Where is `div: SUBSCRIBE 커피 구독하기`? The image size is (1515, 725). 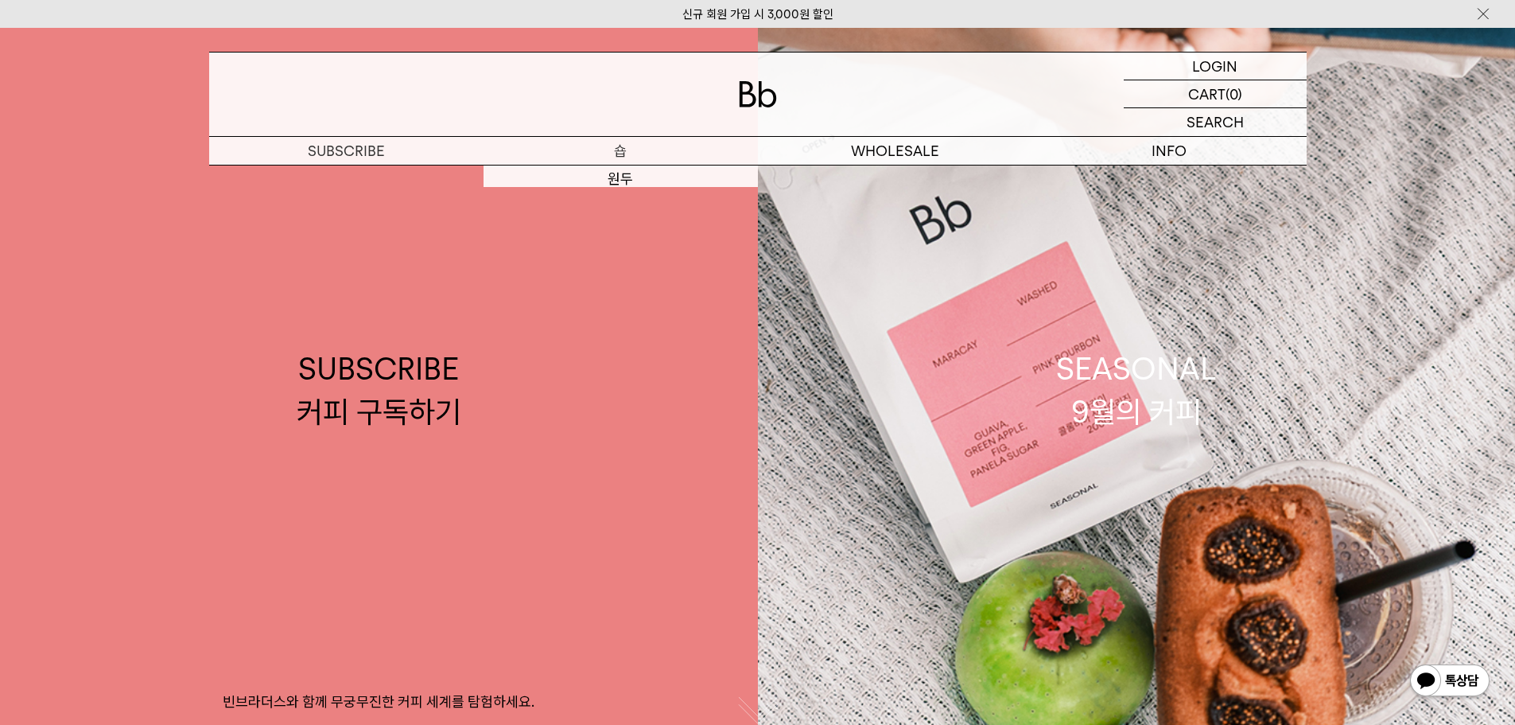 div: SUBSCRIBE 커피 구독하기 is located at coordinates (379, 390).